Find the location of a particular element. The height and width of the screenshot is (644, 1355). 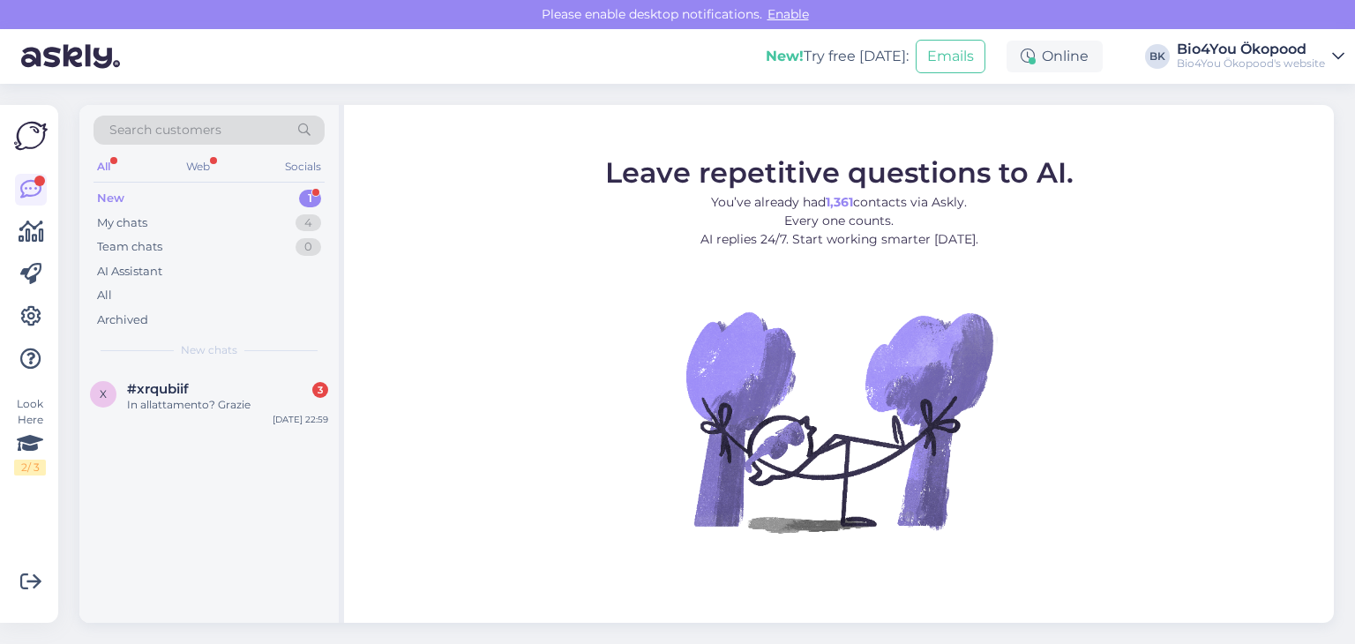

div: My chats is located at coordinates (122, 223).